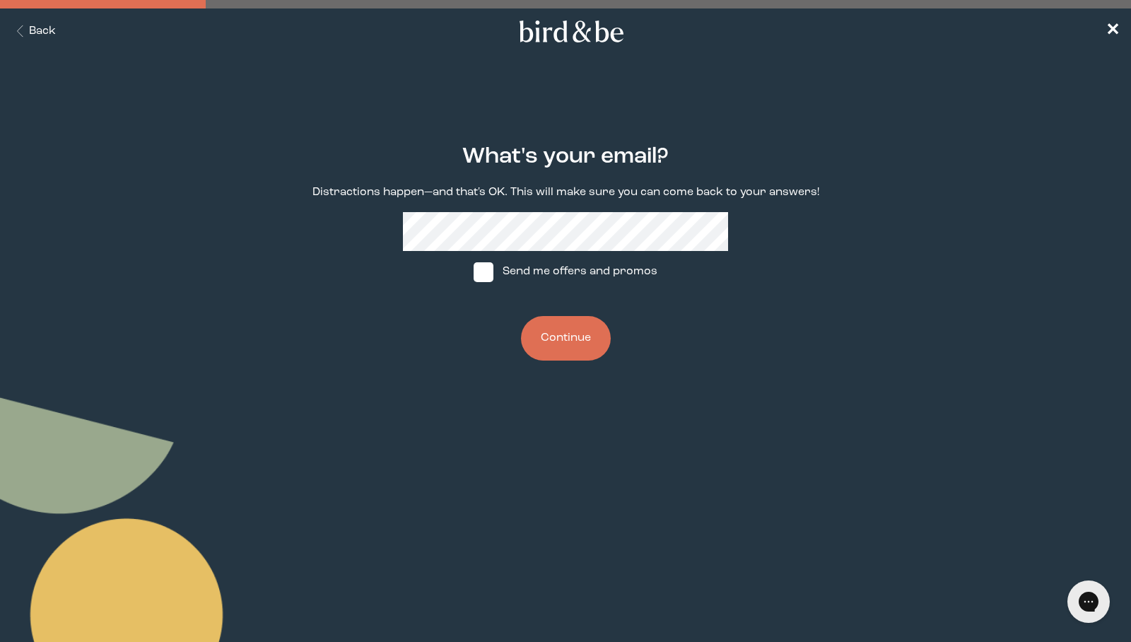 The width and height of the screenshot is (1131, 642). Describe the element at coordinates (565, 192) in the screenshot. I see `p: Distractions happen—and that's OK. This will make sure you can come back to your answers!` at that location.